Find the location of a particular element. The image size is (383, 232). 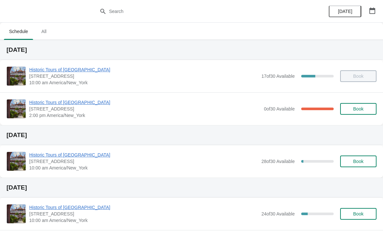

input: Search is located at coordinates (198, 11).